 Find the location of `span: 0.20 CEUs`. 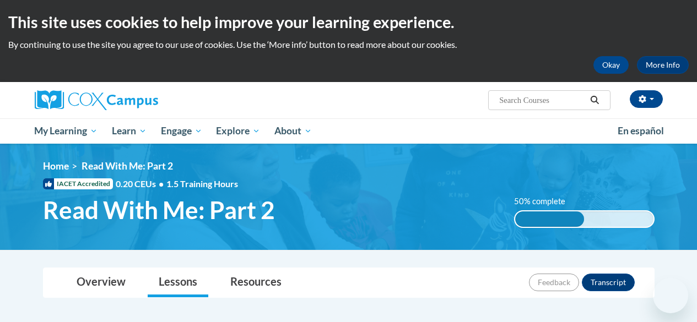

span: 0.20 CEUs is located at coordinates (141, 184).